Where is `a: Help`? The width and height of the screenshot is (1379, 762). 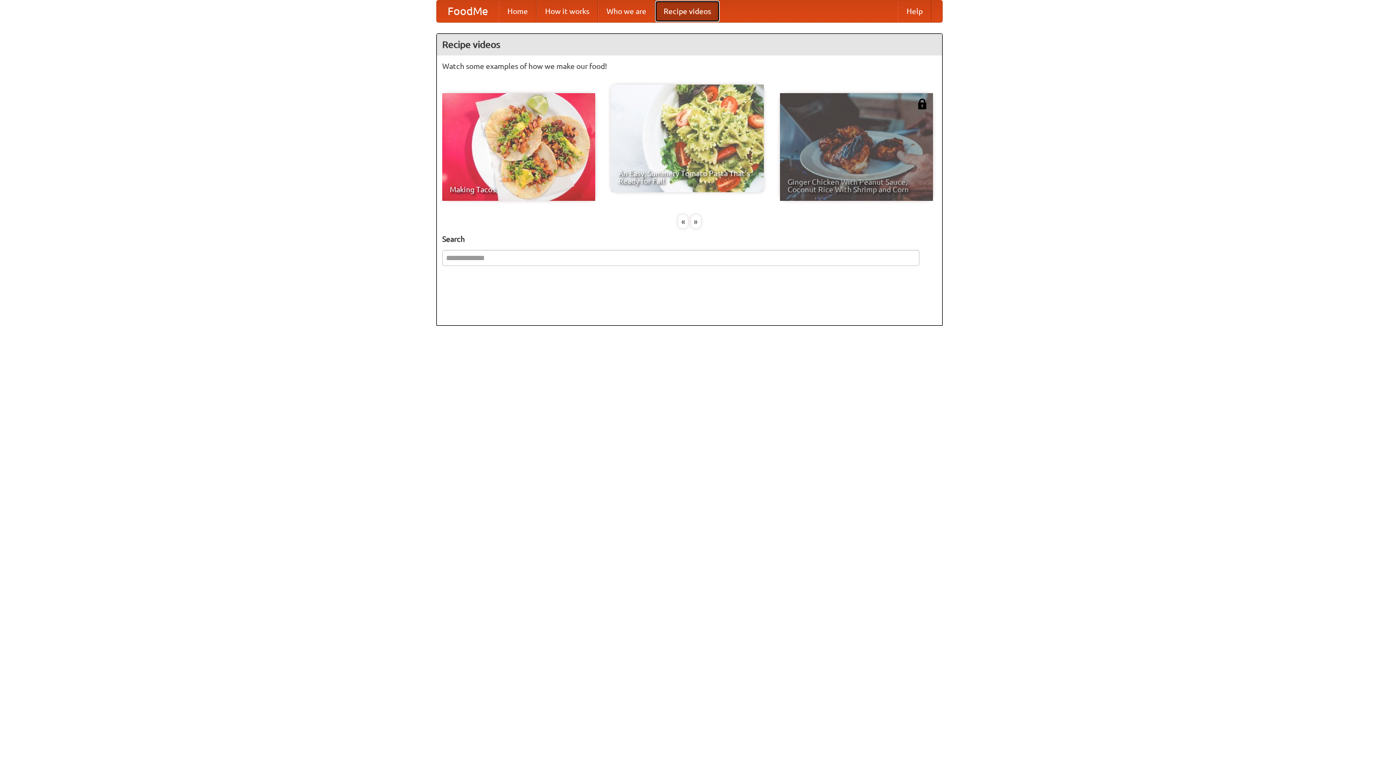
a: Help is located at coordinates (915, 11).